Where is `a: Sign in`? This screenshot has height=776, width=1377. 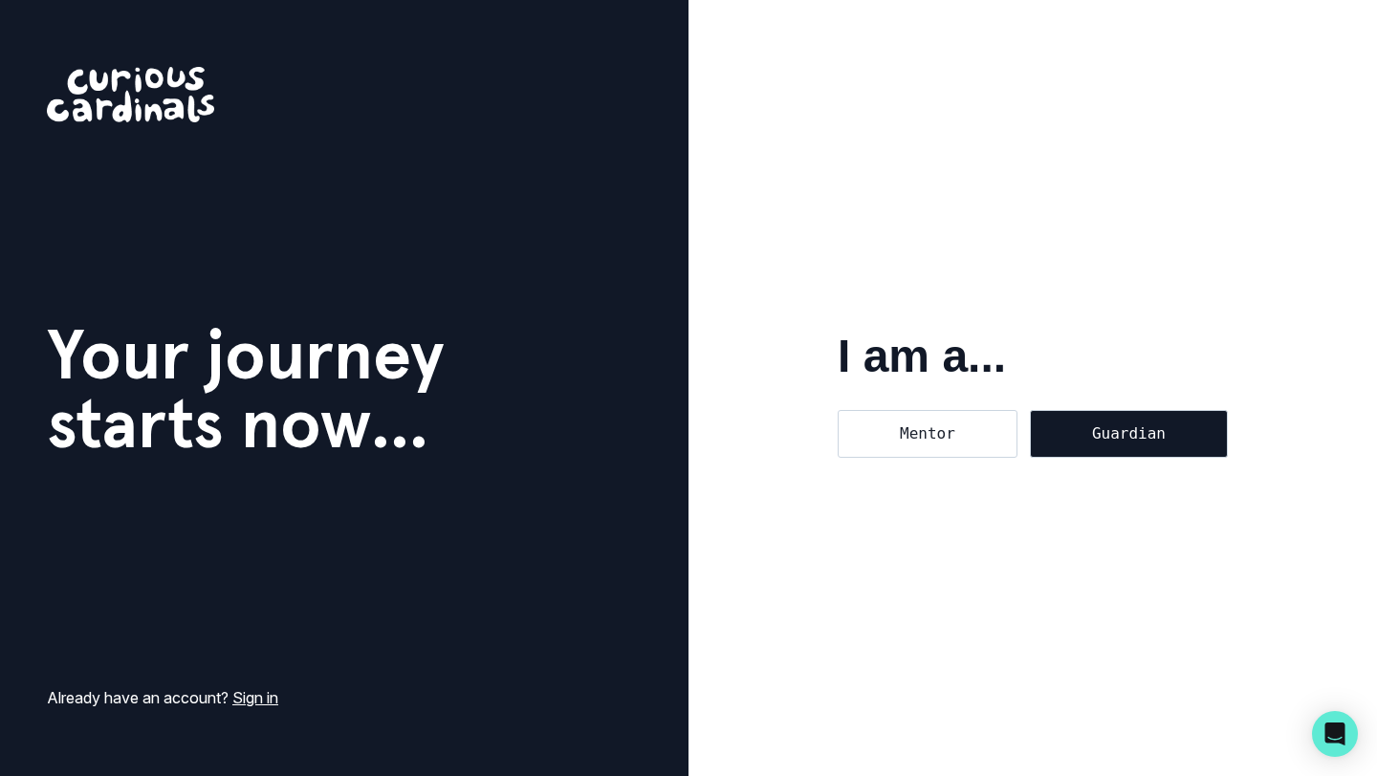 a: Sign in is located at coordinates (255, 698).